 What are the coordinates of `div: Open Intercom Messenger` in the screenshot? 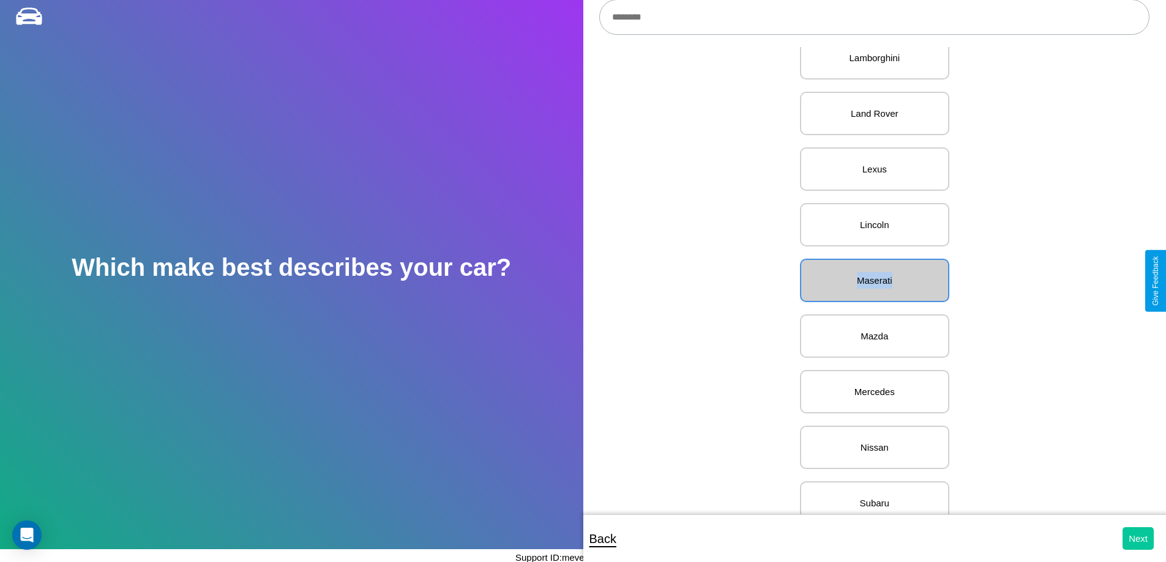 It's located at (27, 535).